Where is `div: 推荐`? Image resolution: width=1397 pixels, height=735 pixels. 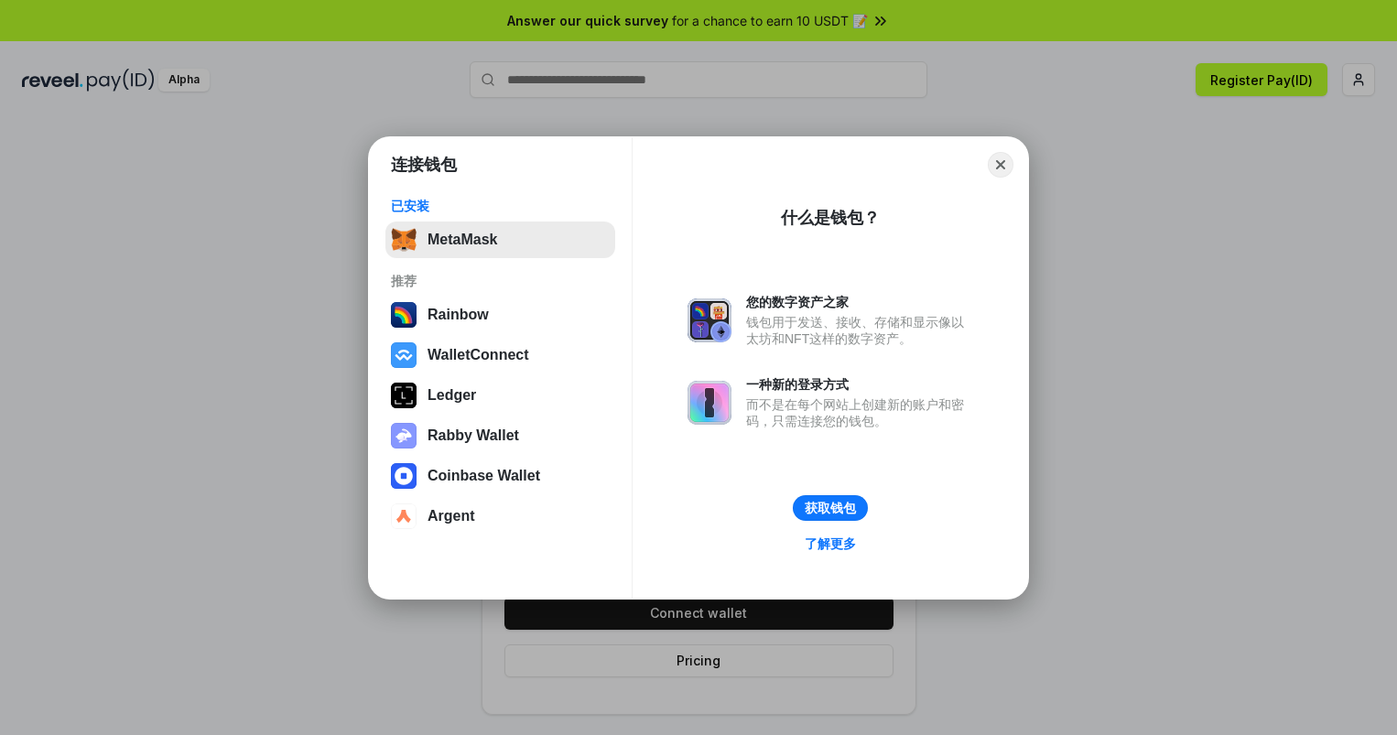
div: 推荐 is located at coordinates (500, 281).